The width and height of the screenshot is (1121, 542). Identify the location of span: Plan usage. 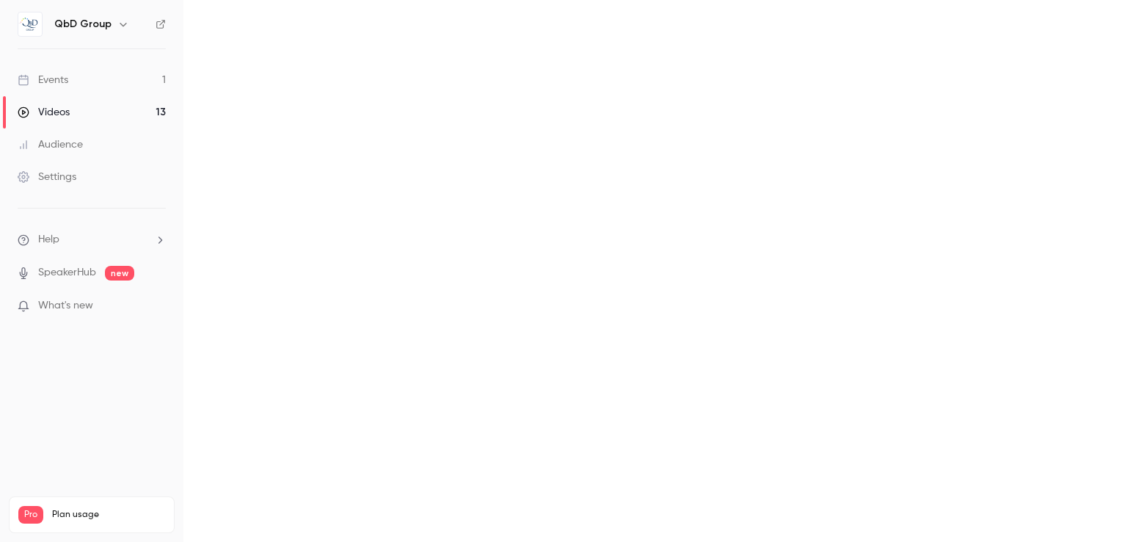
(109, 514).